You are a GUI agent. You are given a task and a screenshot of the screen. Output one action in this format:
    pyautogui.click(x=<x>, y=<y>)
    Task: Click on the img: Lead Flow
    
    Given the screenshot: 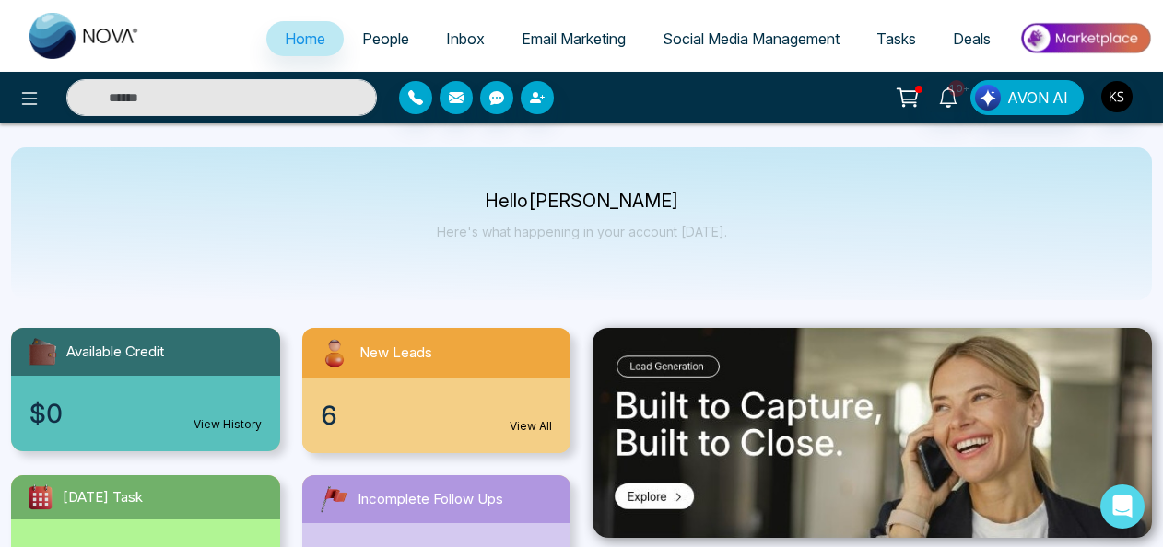 What is the action you would take?
    pyautogui.click(x=988, y=98)
    